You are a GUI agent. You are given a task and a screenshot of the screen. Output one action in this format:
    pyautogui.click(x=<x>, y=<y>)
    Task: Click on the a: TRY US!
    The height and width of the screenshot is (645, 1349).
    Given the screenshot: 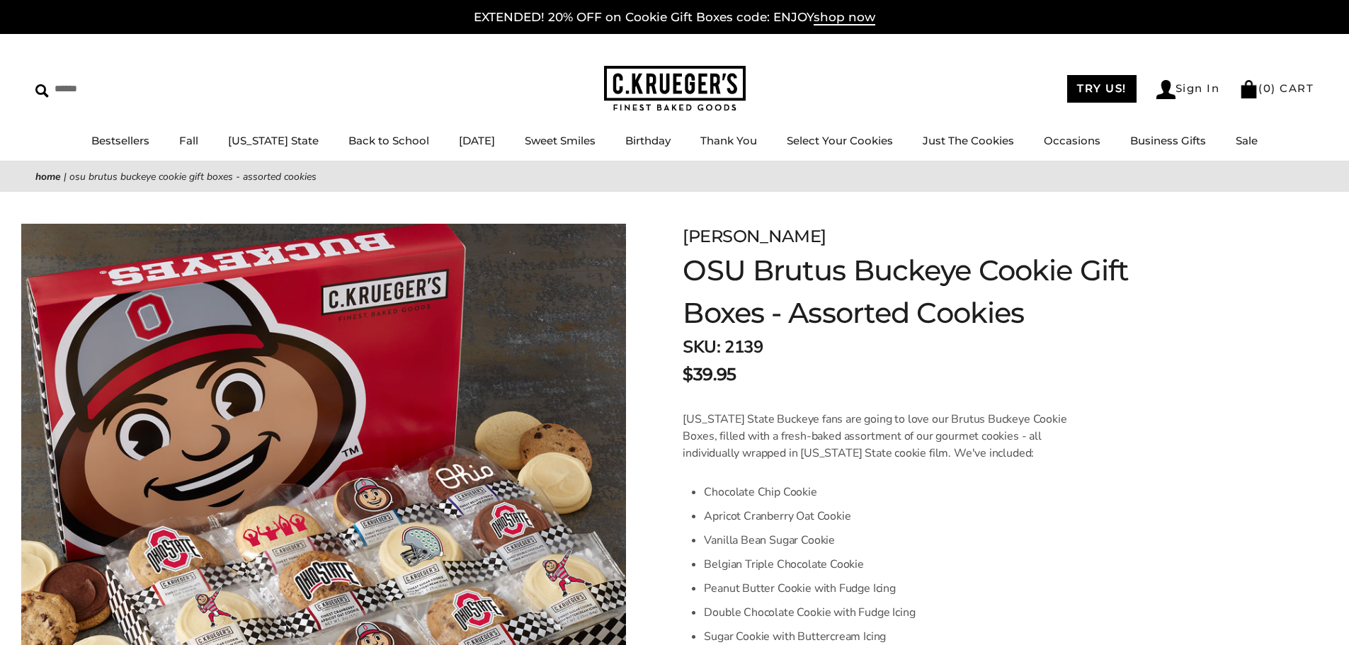 What is the action you would take?
    pyautogui.click(x=1102, y=89)
    